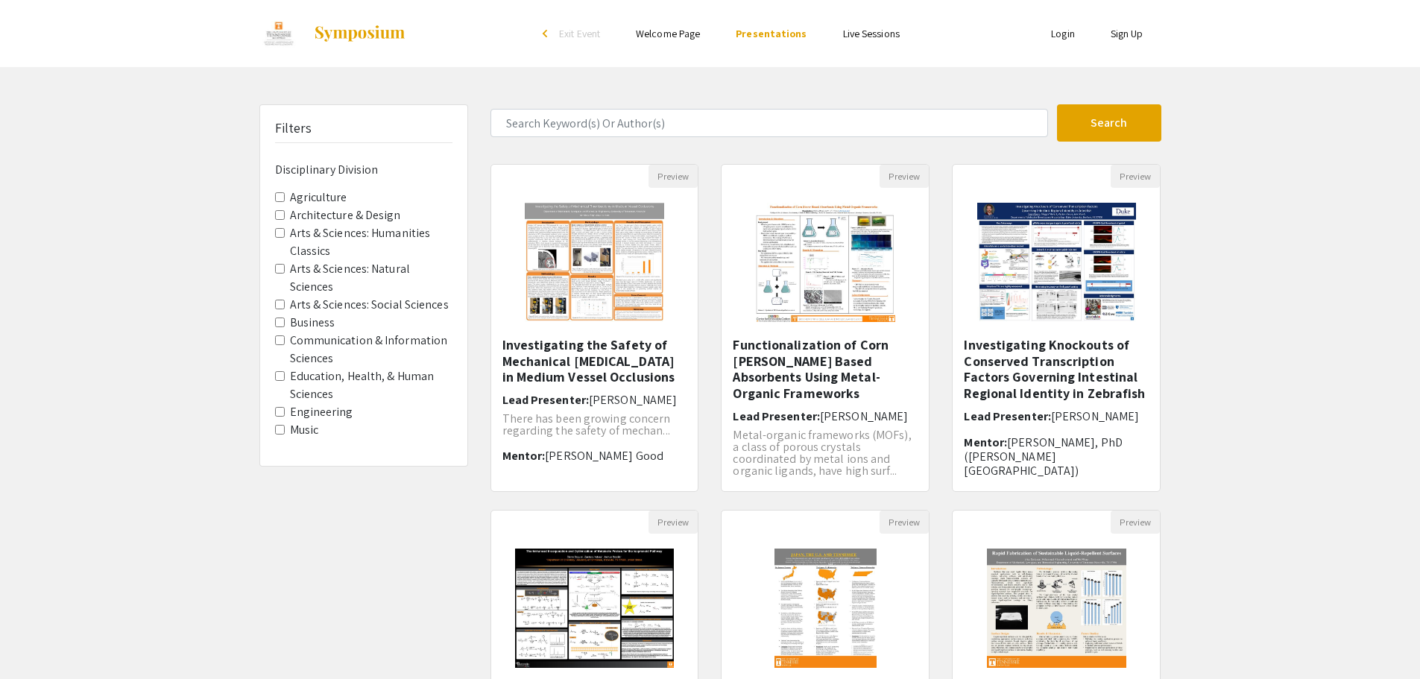  I want to click on a: Discovery Day 2024, so click(333, 34).